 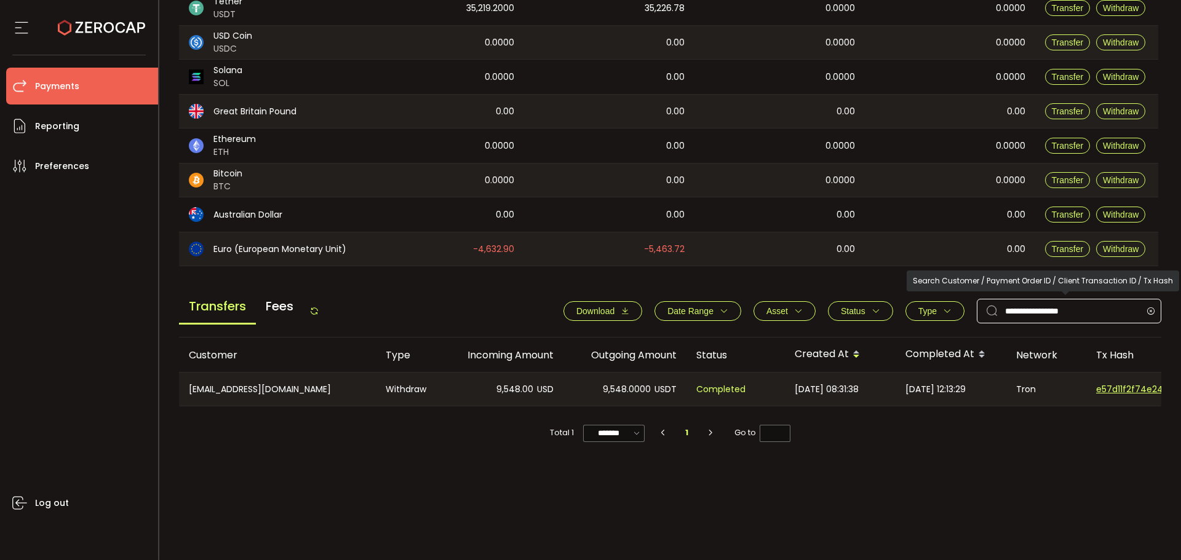 What do you see at coordinates (664, 249) in the screenshot?
I see `span: -5,463.72` at bounding box center [664, 249].